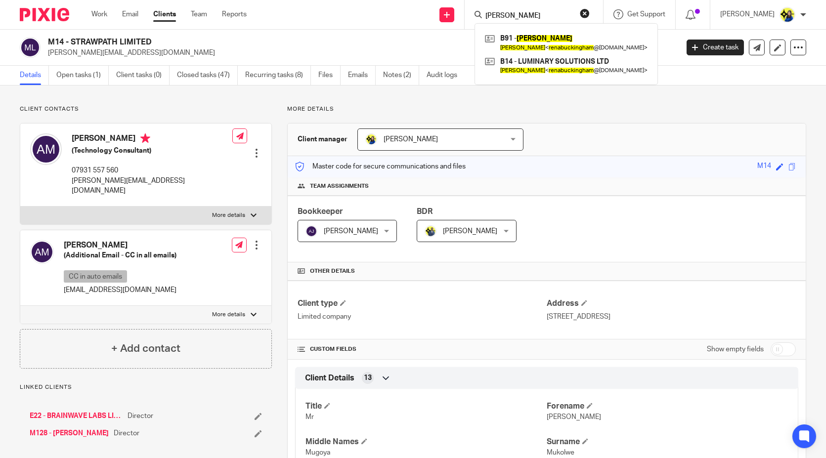 The image size is (826, 458). Describe the element at coordinates (446, 75) in the screenshot. I see `a: Audit logs` at that location.